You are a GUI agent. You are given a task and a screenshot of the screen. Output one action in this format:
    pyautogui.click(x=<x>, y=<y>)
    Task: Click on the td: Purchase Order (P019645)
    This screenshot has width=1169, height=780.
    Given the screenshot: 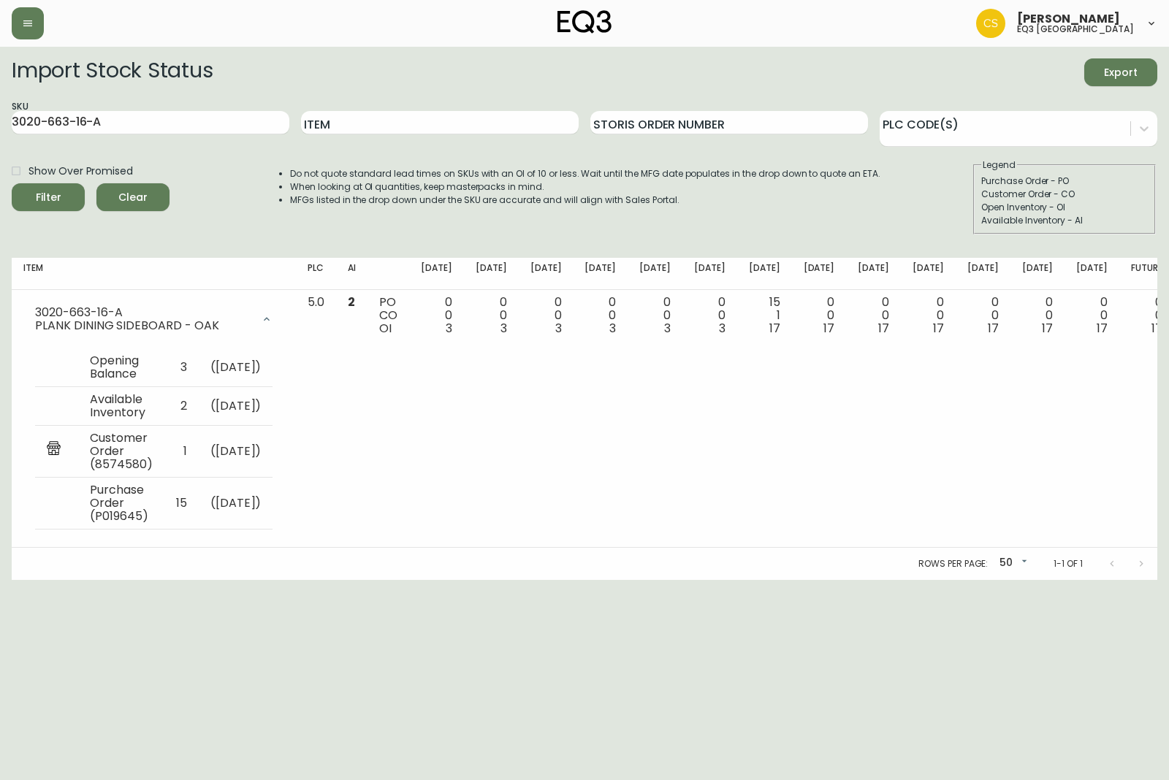 What is the action you would take?
    pyautogui.click(x=121, y=503)
    